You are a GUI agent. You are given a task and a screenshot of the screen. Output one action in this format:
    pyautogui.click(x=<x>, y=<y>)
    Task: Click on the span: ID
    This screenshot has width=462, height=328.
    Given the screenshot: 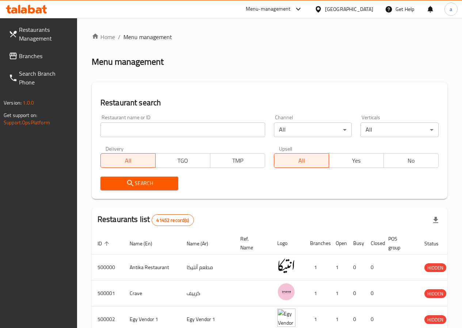 What is the action you would take?
    pyautogui.click(x=104, y=243)
    